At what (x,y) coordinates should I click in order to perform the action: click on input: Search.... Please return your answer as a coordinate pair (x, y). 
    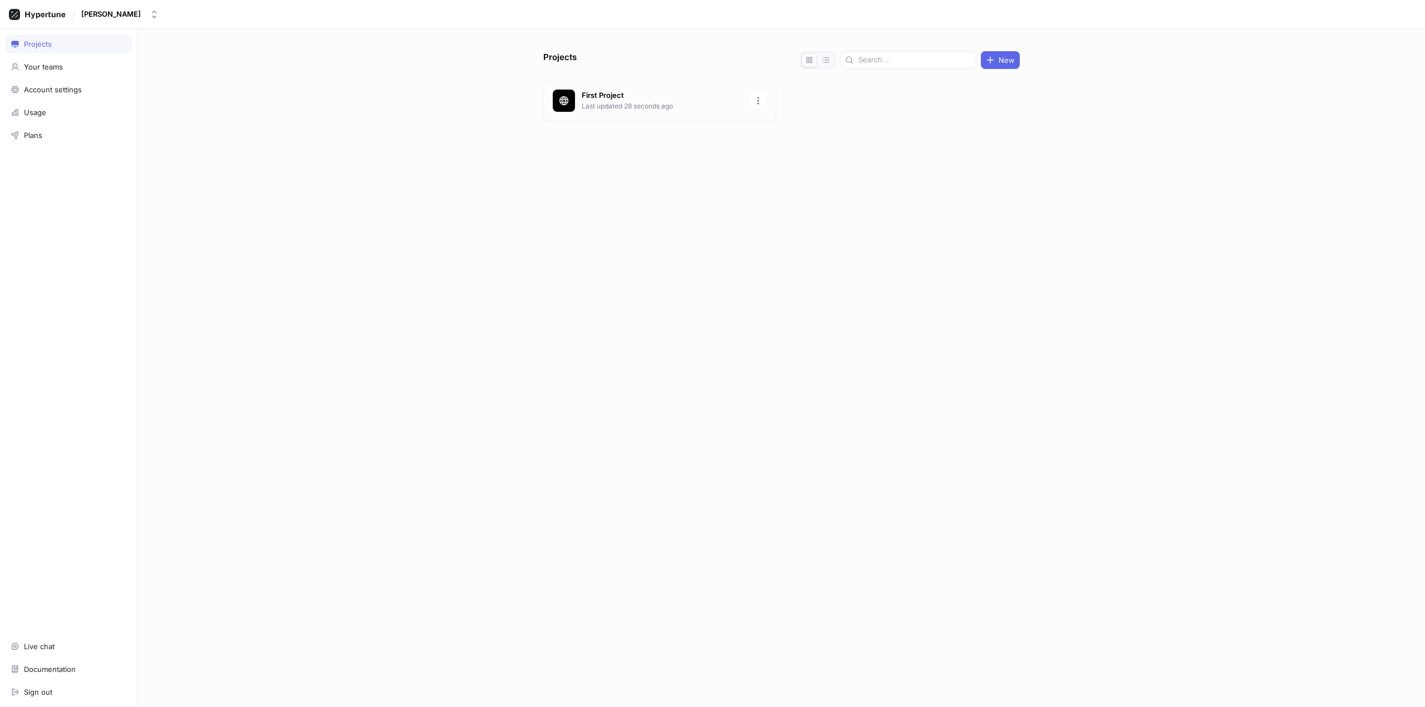
    Looking at the image, I should click on (914, 60).